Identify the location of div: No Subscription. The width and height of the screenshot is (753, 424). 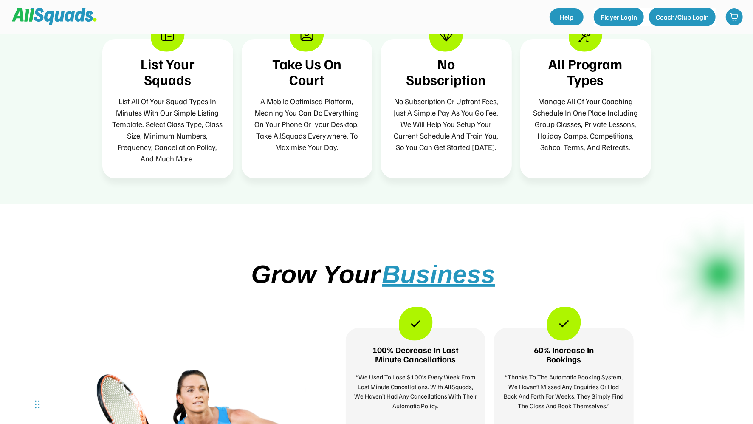
(446, 71).